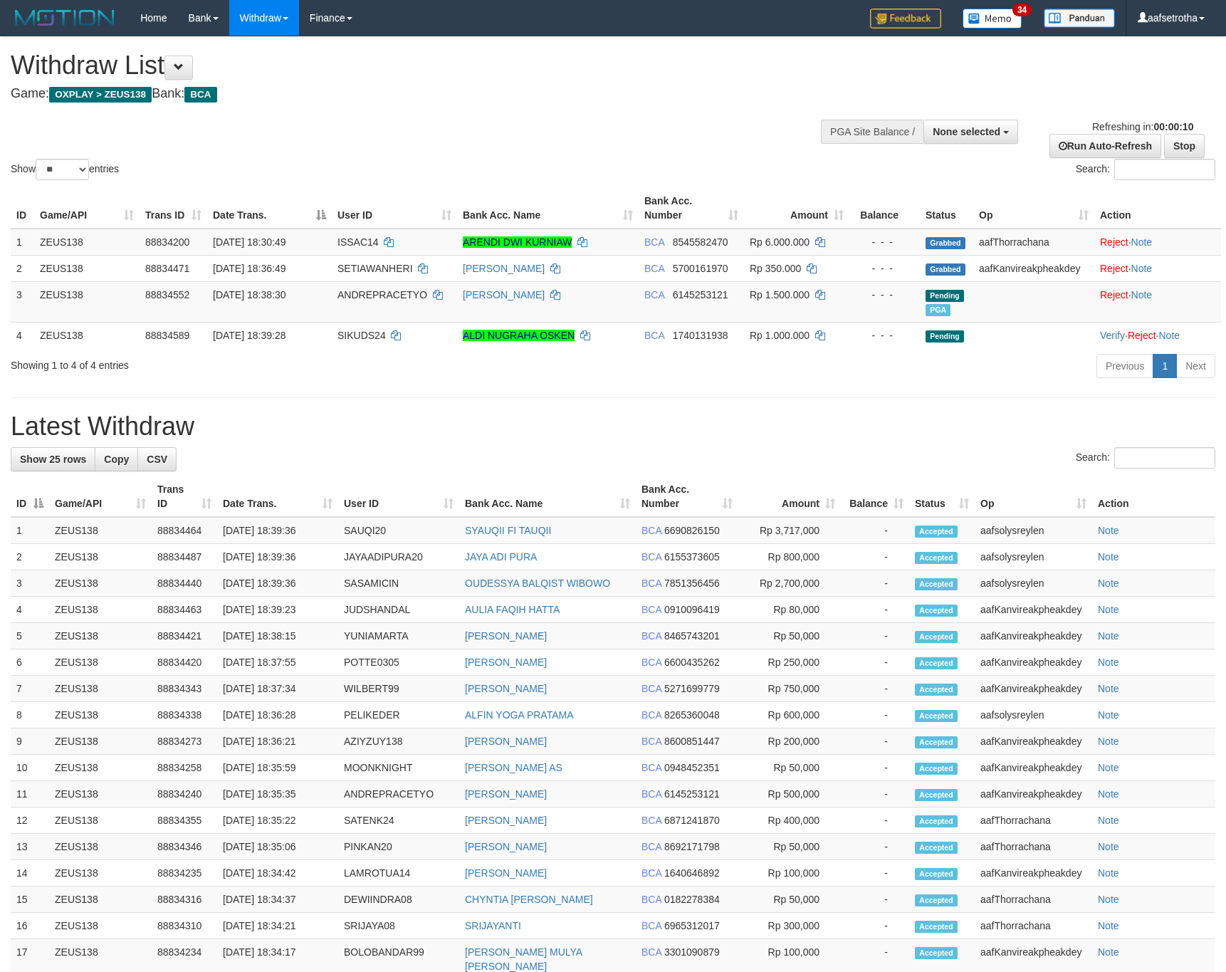  Describe the element at coordinates (30, 873) in the screenshot. I see `td: 14` at that location.